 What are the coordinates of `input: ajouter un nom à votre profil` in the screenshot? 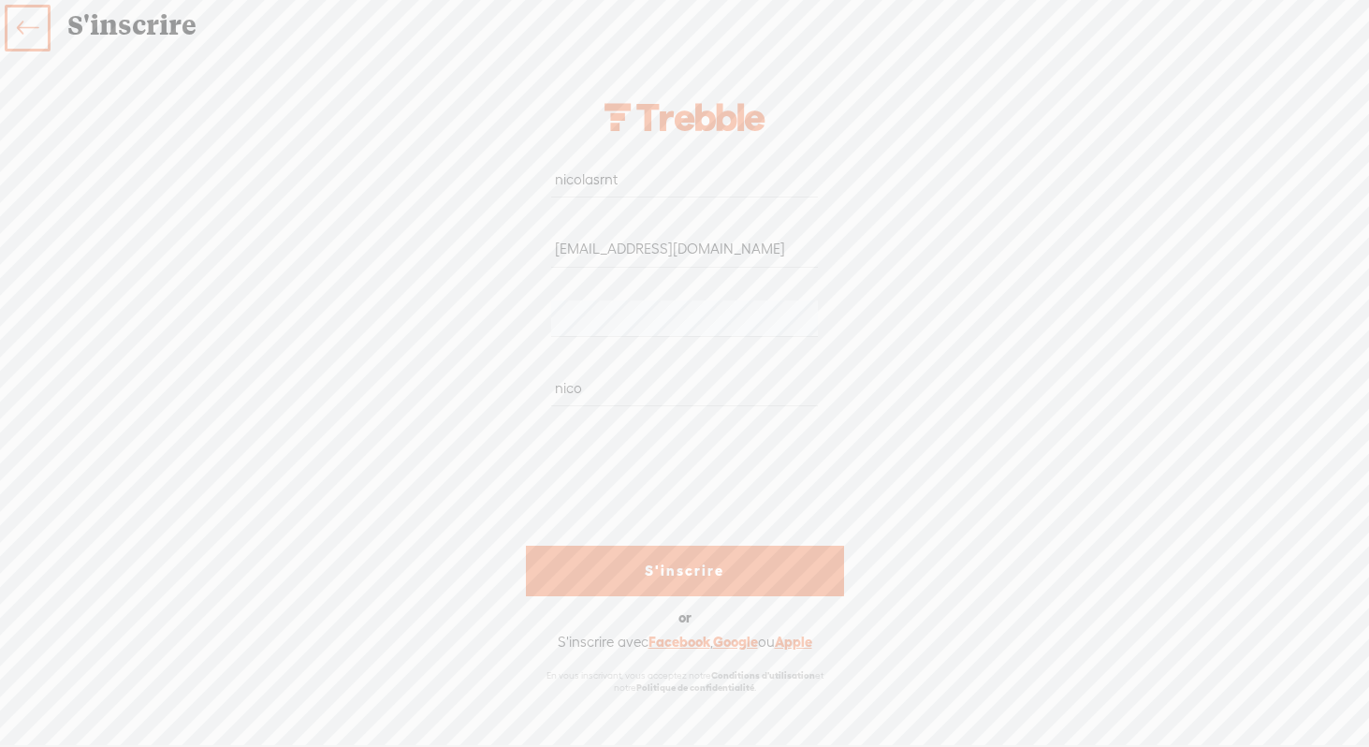 It's located at (684, 388).